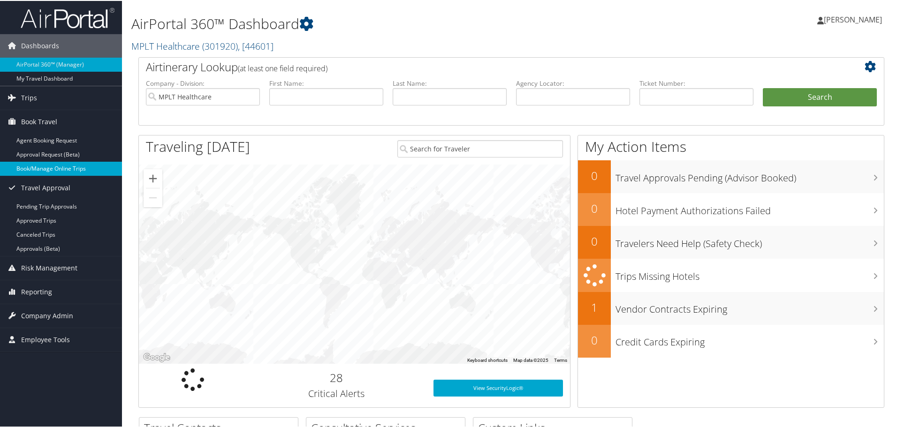 Image resolution: width=897 pixels, height=427 pixels. What do you see at coordinates (45, 187) in the screenshot?
I see `span: Travel Approval` at bounding box center [45, 187].